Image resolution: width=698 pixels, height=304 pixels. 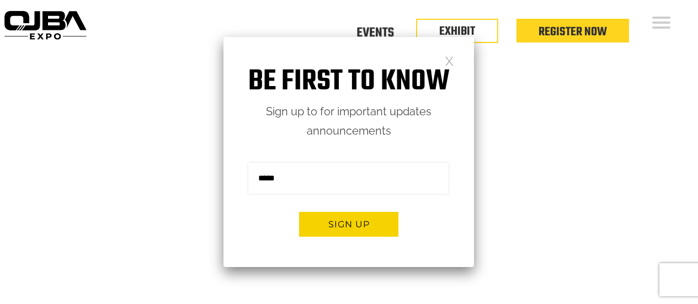 I want to click on a: Register Now, so click(x=573, y=32).